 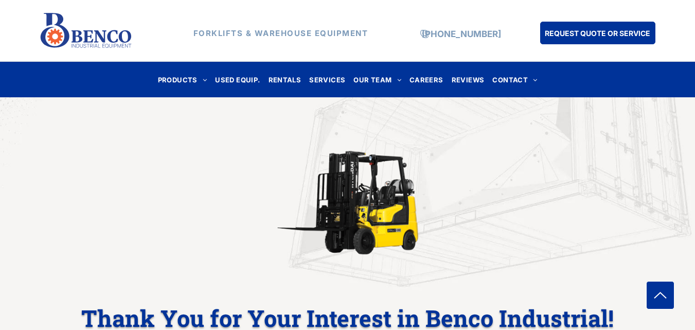 I want to click on a: CONTACT, so click(x=514, y=79).